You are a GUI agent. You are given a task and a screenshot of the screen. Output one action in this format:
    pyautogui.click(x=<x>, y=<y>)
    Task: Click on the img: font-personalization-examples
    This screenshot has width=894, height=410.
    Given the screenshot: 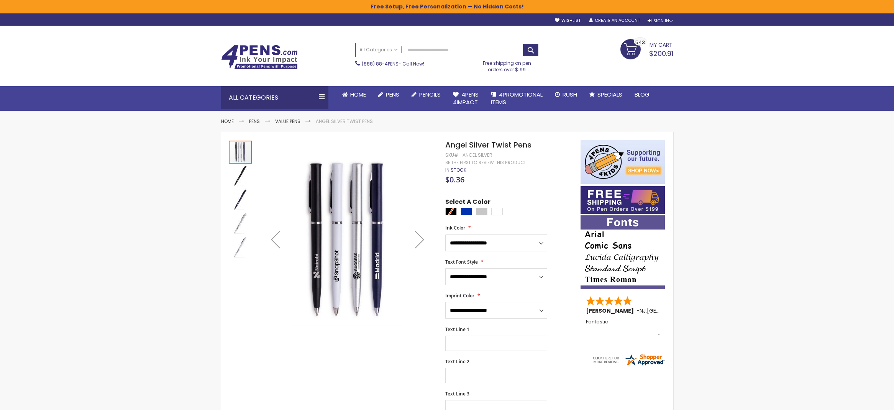 What is the action you would take?
    pyautogui.click(x=623, y=252)
    